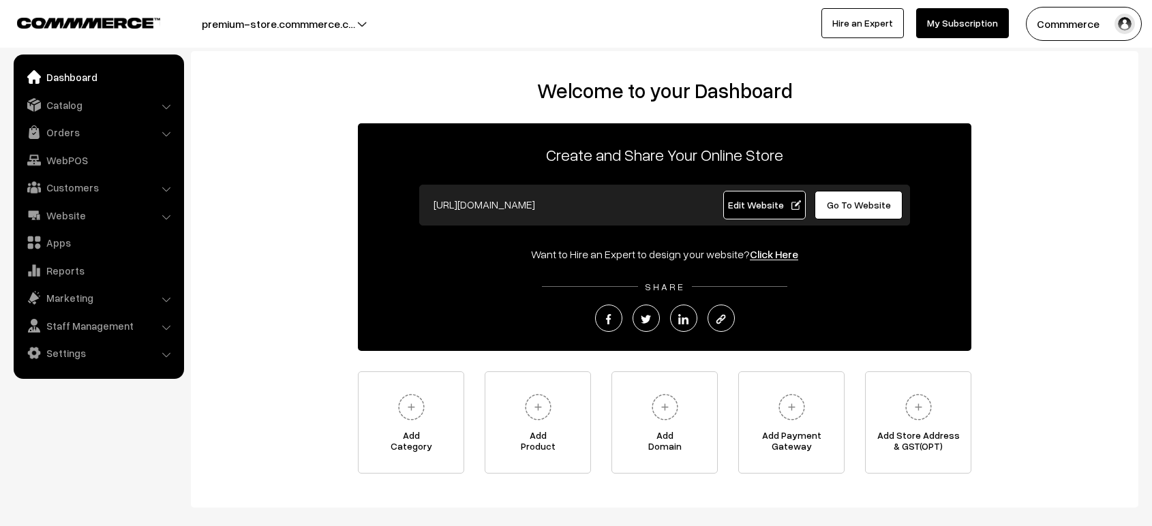 The width and height of the screenshot is (1152, 526). Describe the element at coordinates (98, 298) in the screenshot. I see `a: Marketing` at that location.